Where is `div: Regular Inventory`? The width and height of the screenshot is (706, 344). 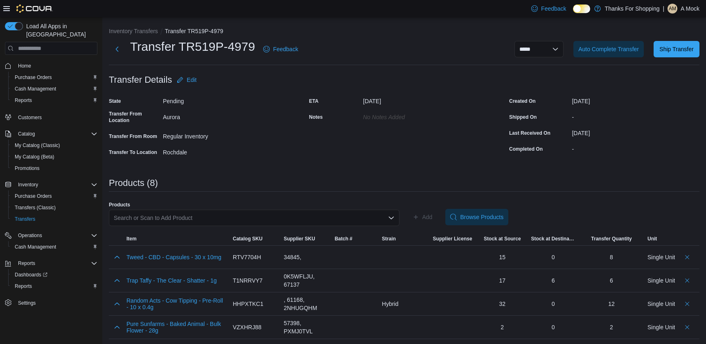
div: Regular Inventory is located at coordinates (218, 135).